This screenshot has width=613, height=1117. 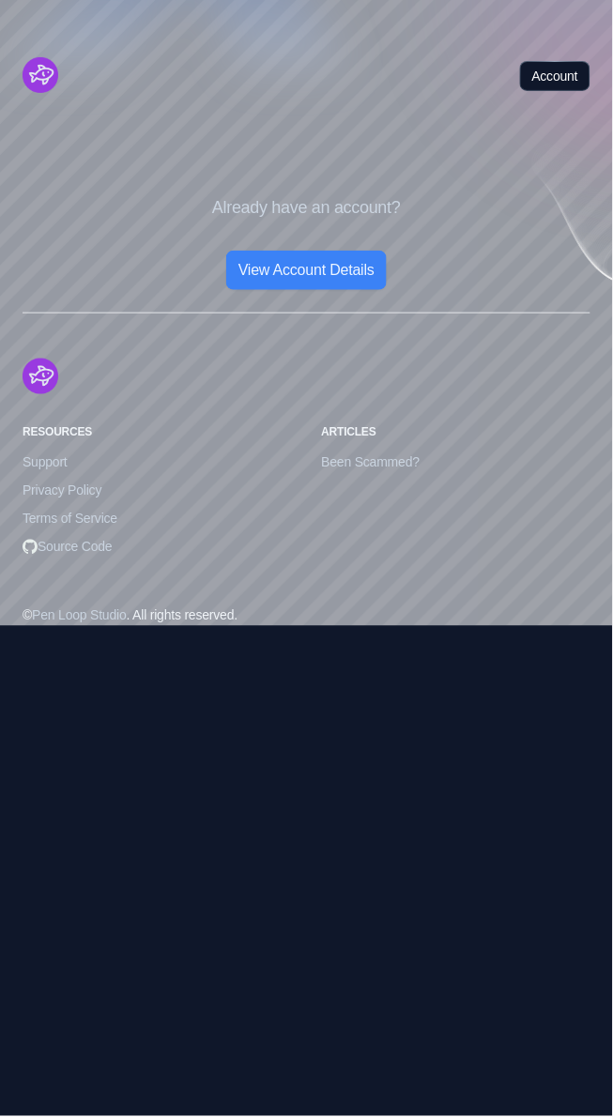 I want to click on a: Support, so click(x=45, y=463).